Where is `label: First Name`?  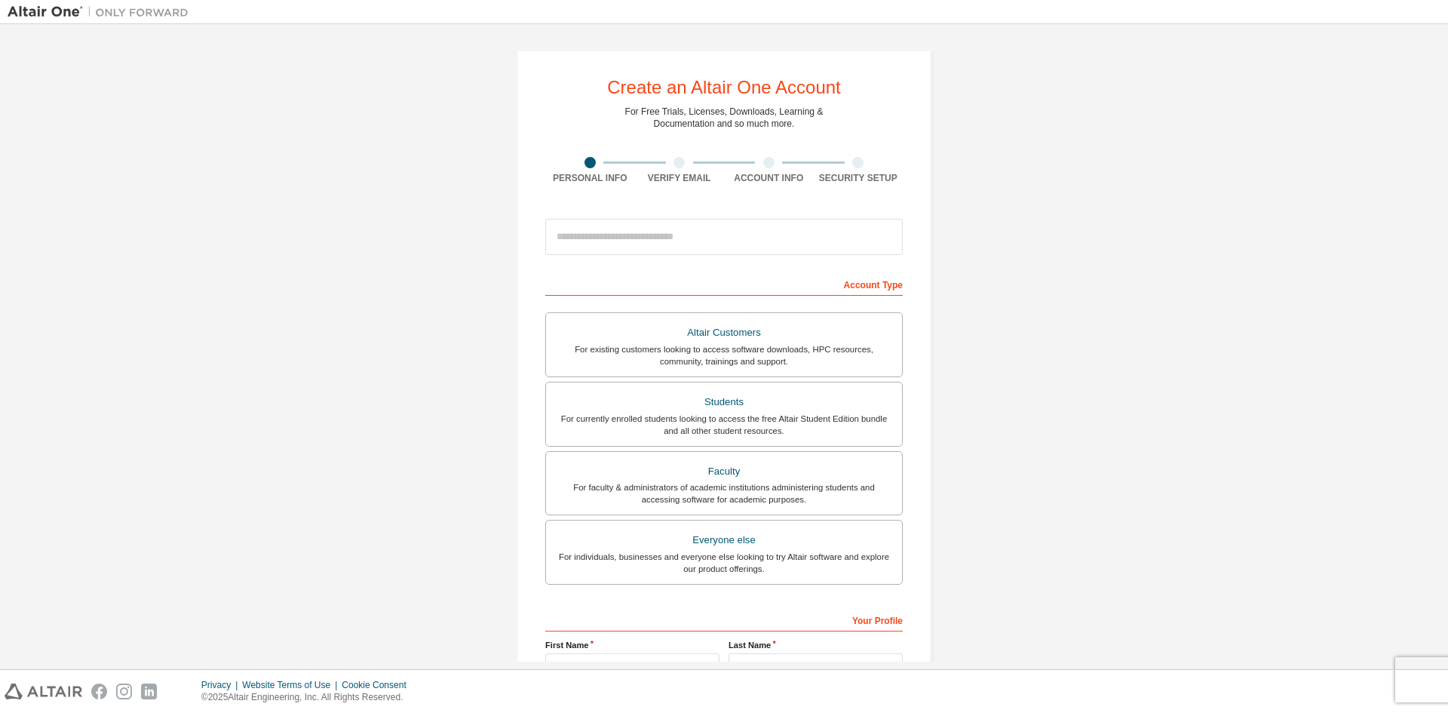
label: First Name is located at coordinates (632, 645).